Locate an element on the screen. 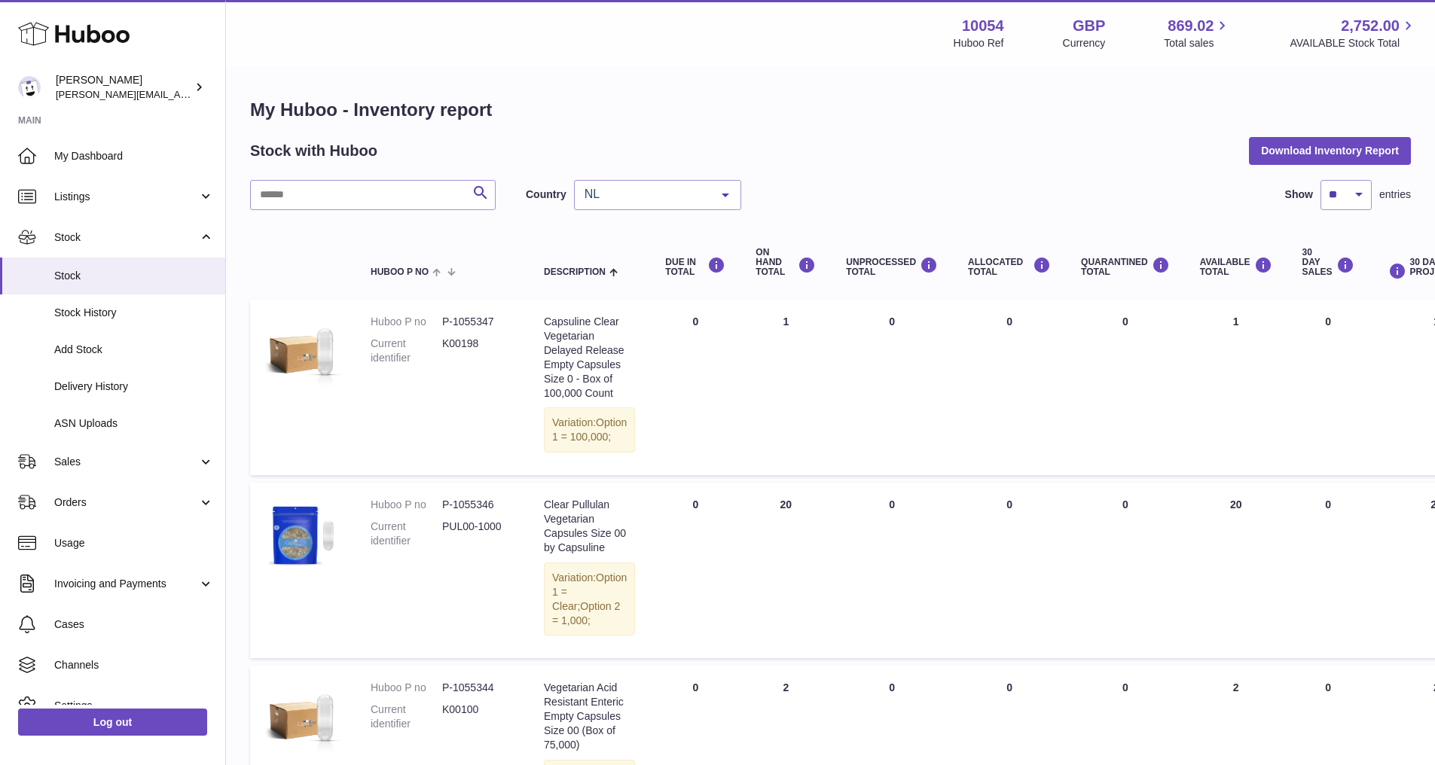 This screenshot has height=765, width=1435. div: AVAILABLE Total is located at coordinates (1236, 267).